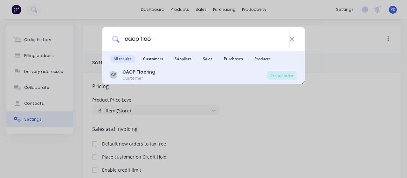 The width and height of the screenshot is (407, 178). I want to click on div: Create order, so click(281, 75).